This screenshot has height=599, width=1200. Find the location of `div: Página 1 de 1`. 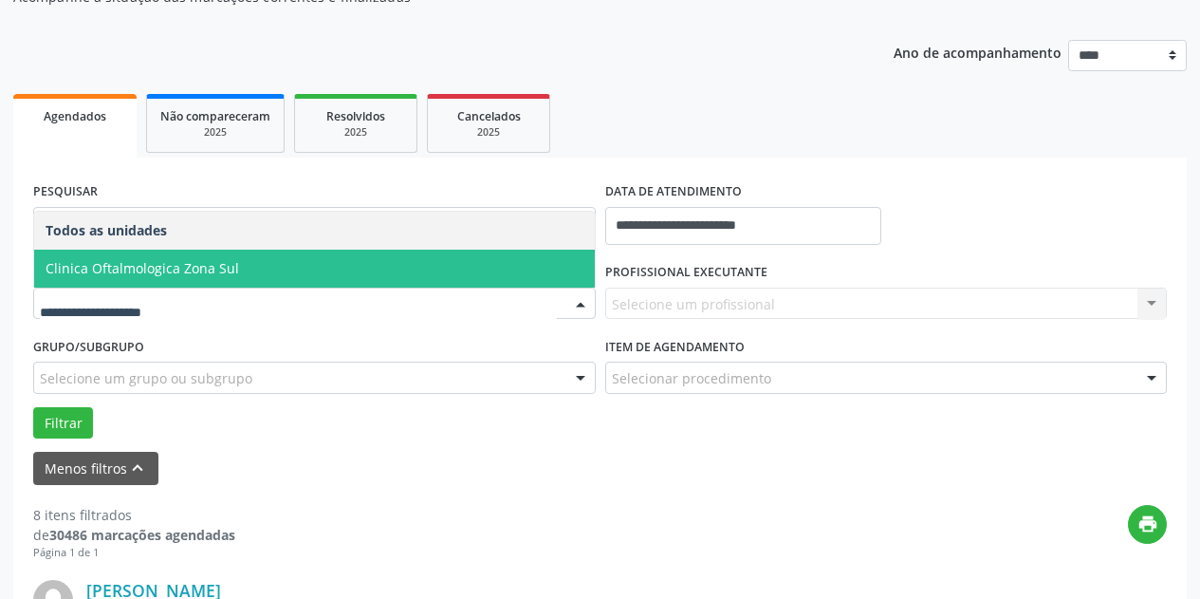

div: Página 1 de 1 is located at coordinates (134, 552).